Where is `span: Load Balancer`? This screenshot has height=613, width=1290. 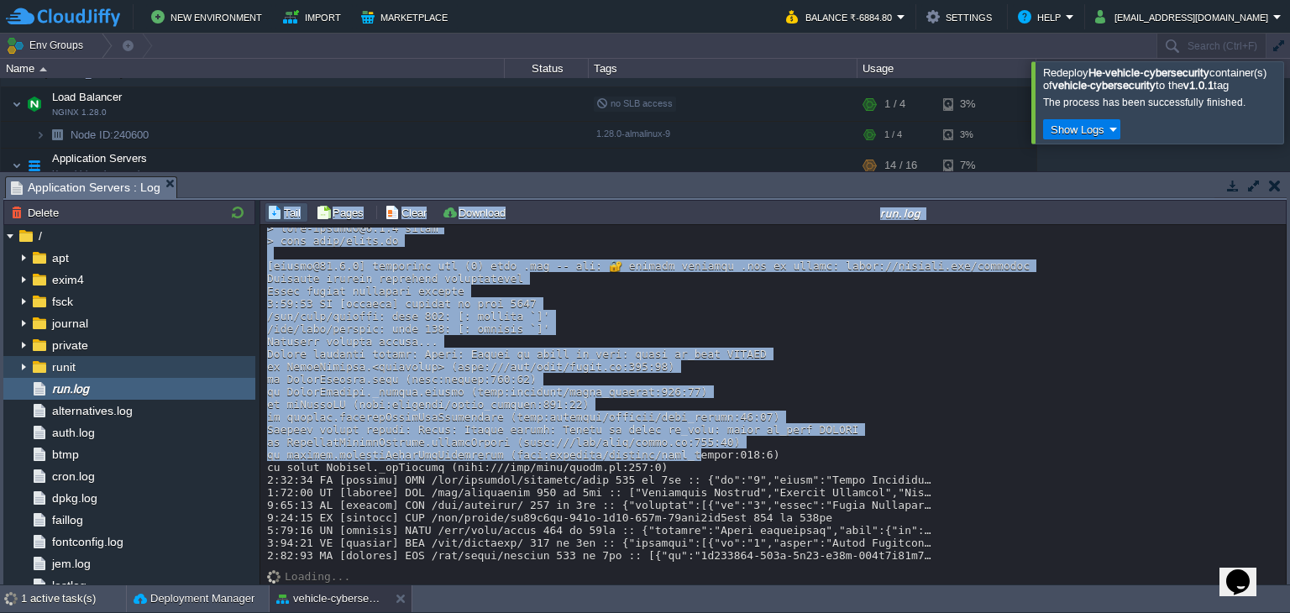
span: Load Balancer is located at coordinates (87, 97).